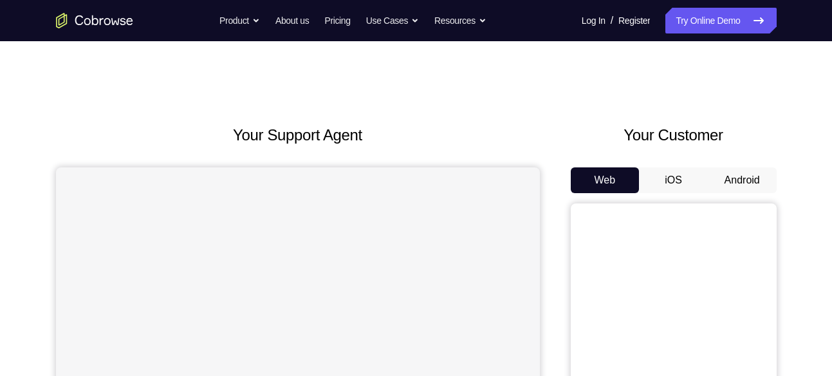 This screenshot has width=832, height=376. I want to click on a: About us, so click(292, 21).